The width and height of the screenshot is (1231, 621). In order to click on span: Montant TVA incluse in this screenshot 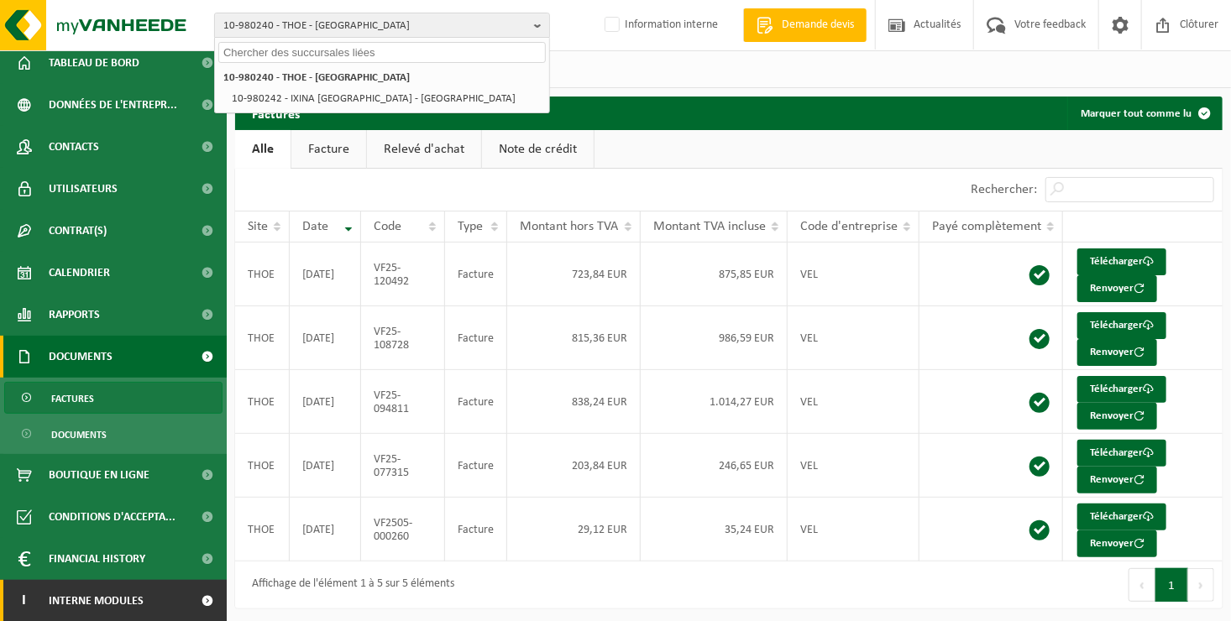, I will do `click(710, 227)`.